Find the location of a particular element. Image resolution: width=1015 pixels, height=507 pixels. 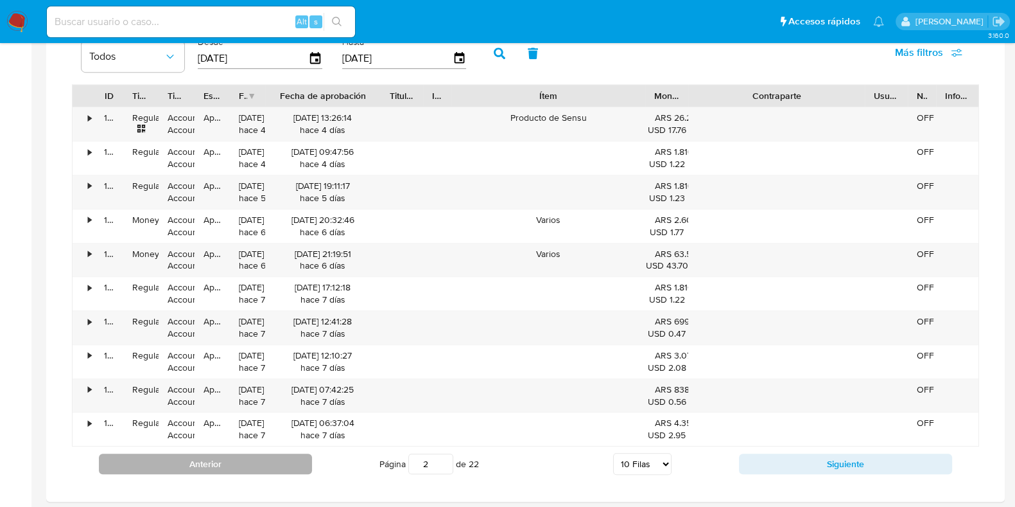

a: Notificaciones is located at coordinates (879, 21).